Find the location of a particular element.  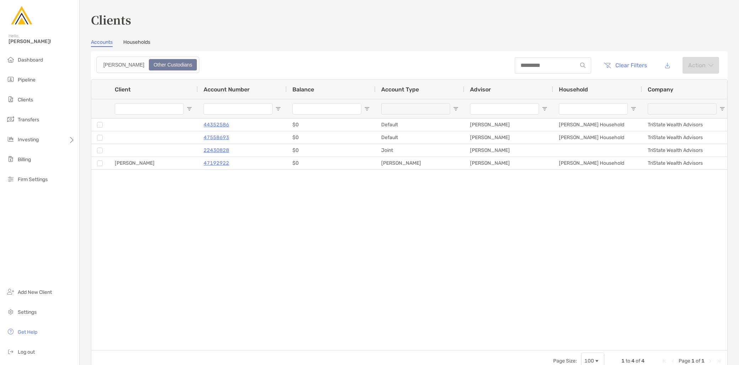

img: pipeline icon is located at coordinates (11, 79).